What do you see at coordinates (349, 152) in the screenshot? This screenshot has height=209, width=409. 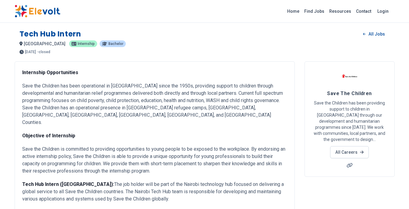 I see `a: All Careers` at bounding box center [349, 152].